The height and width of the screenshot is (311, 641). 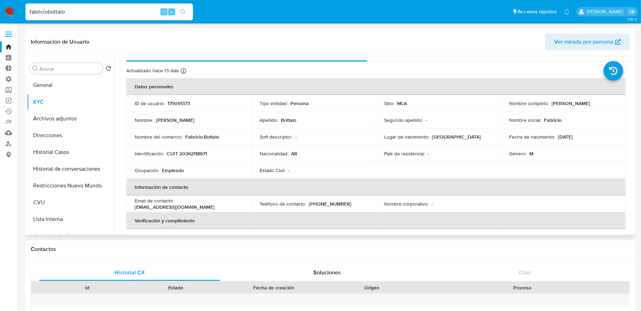 I want to click on button: Buscar, so click(x=35, y=68).